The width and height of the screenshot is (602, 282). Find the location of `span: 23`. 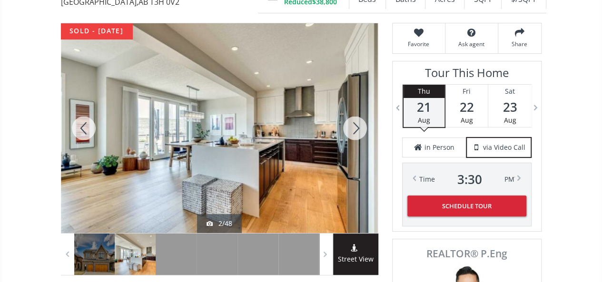

span: 23 is located at coordinates (510, 107).